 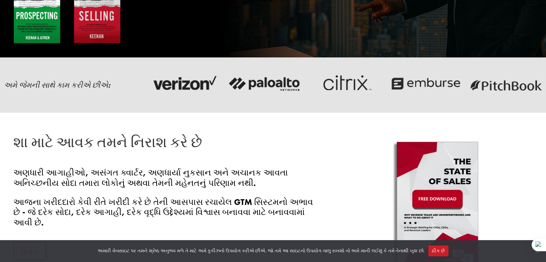 What do you see at coordinates (265, 84) in the screenshot?
I see `img: પેલાટો-નેટવર્ક્સ-લોગો-ડાર્ક` at bounding box center [265, 84].